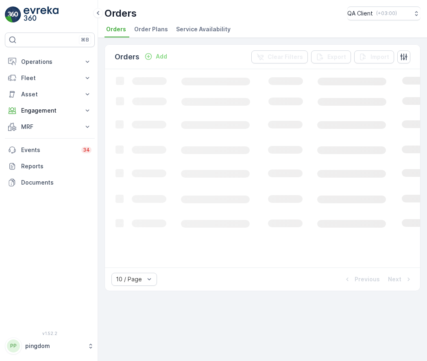  Describe the element at coordinates (49, 150) in the screenshot. I see `p: Events` at that location.